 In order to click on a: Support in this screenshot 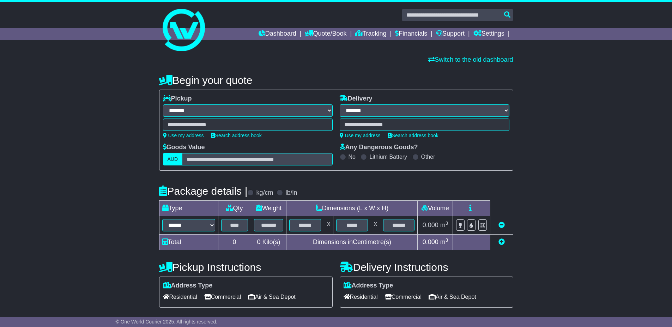, I will do `click(450, 34)`.